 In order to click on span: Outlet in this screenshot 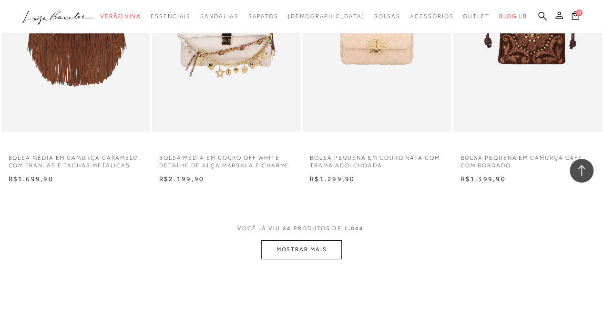, I will do `click(476, 16)`.